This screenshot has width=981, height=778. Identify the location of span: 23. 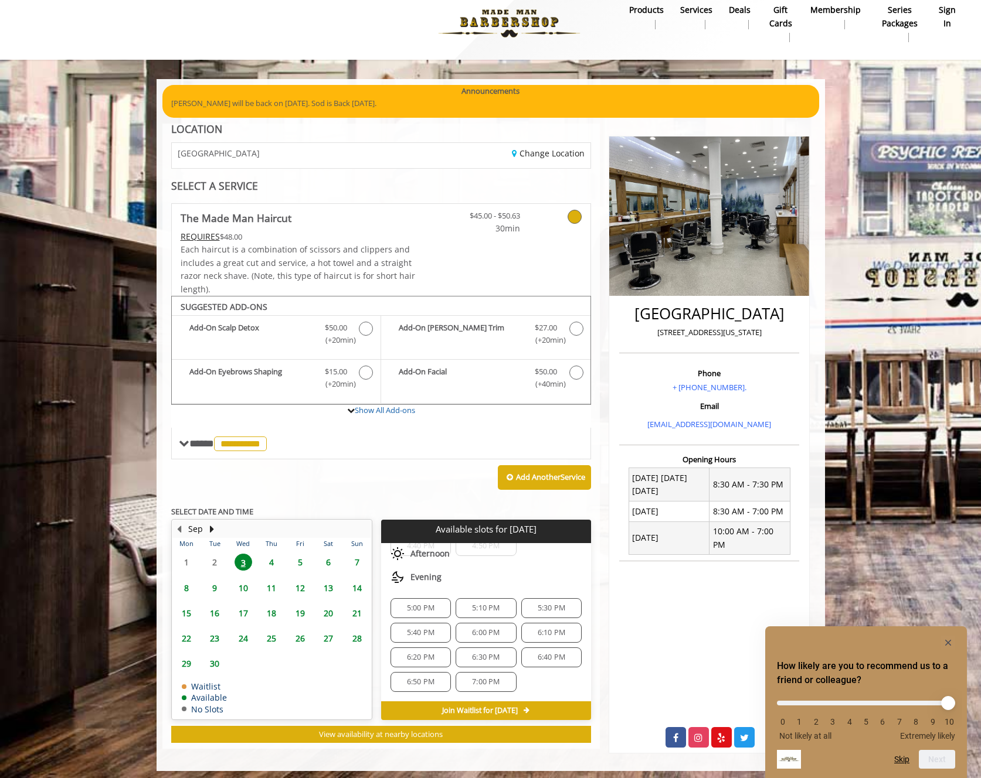
(215, 638).